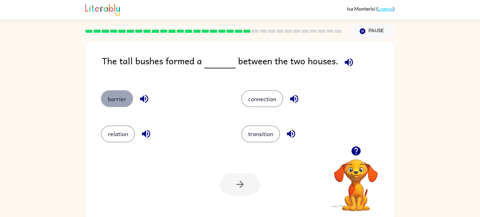 The image size is (480, 217). Describe the element at coordinates (248, 66) in the screenshot. I see `div: The tall bushes formed a between the two houses.` at that location.